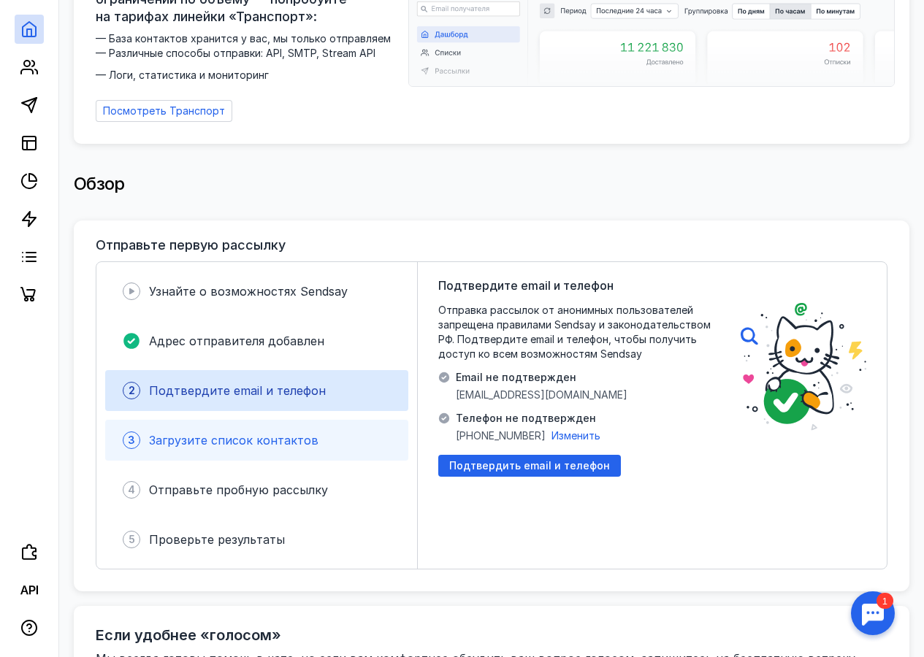 This screenshot has width=924, height=657. Describe the element at coordinates (164, 111) in the screenshot. I see `span: Посмотреть Транспорт` at that location.